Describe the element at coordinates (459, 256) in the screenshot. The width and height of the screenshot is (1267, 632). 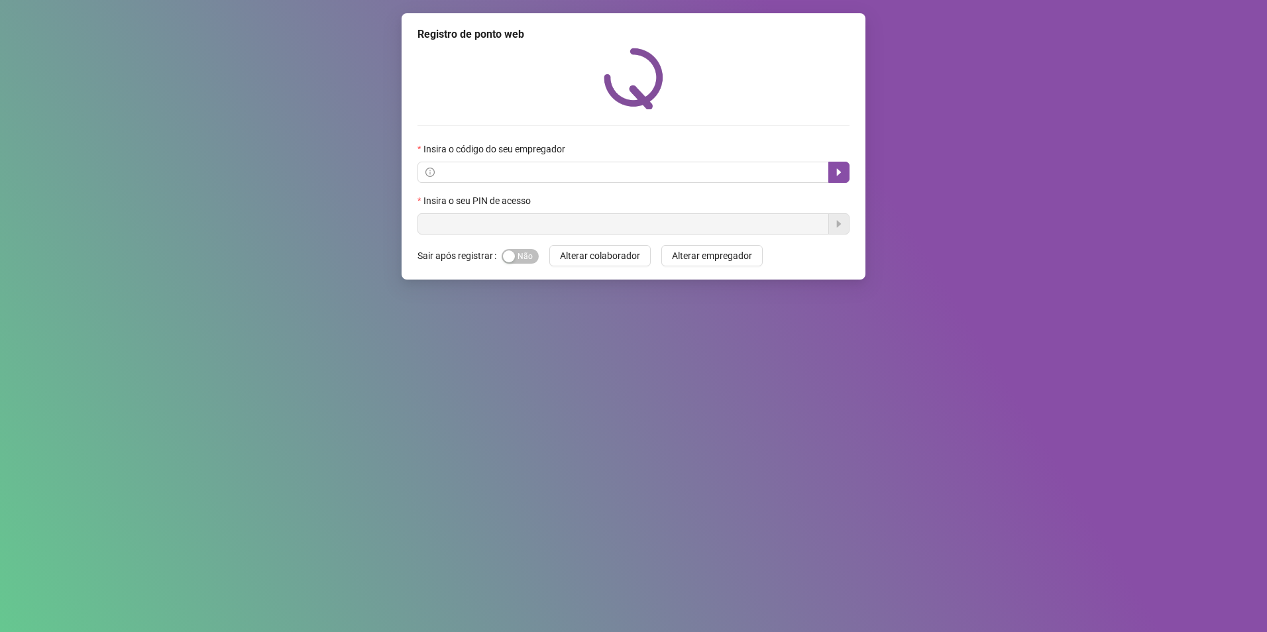
I see `label: Sair após registrar` at that location.